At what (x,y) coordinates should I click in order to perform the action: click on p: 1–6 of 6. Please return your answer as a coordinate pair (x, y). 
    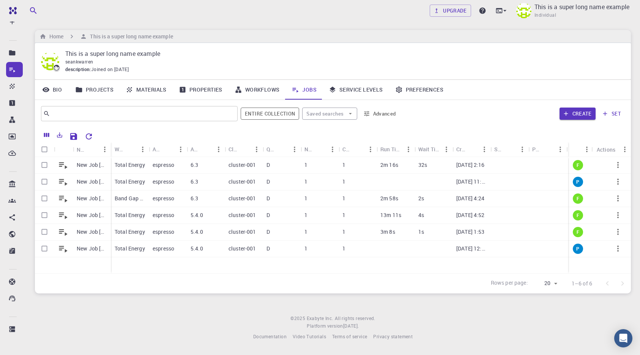
    Looking at the image, I should click on (582, 283).